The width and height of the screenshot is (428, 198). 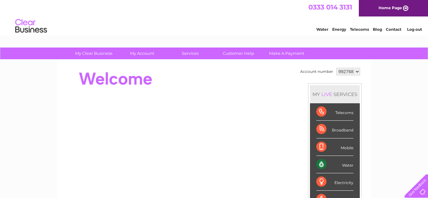 What do you see at coordinates (331, 7) in the screenshot?
I see `span: 0333 014 3131` at bounding box center [331, 7].